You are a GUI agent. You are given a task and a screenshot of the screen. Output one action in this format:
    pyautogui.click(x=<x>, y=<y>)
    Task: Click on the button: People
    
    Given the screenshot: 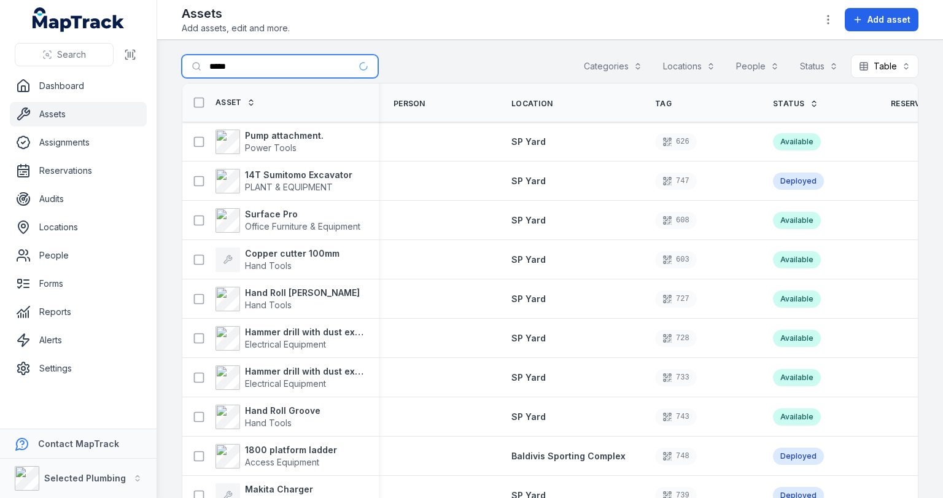 What is the action you would take?
    pyautogui.click(x=757, y=66)
    